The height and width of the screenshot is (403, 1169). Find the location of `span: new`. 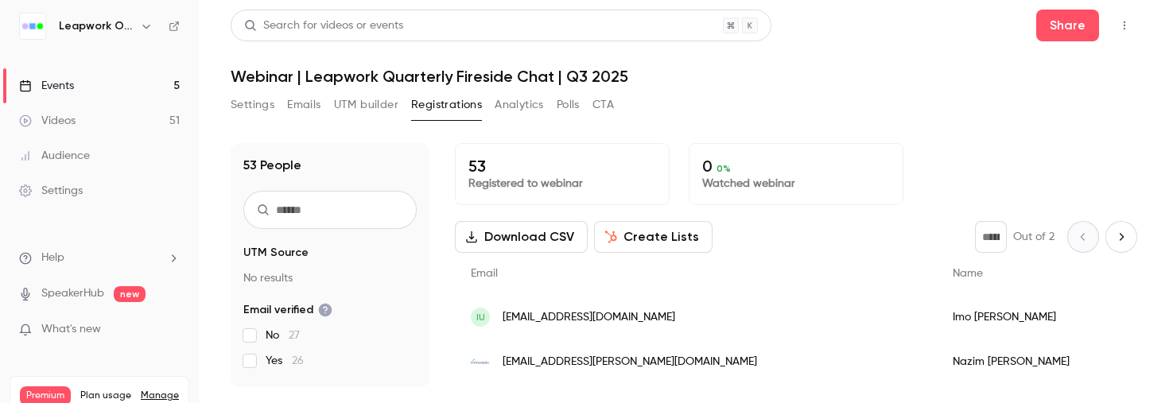

span: new is located at coordinates (130, 294).